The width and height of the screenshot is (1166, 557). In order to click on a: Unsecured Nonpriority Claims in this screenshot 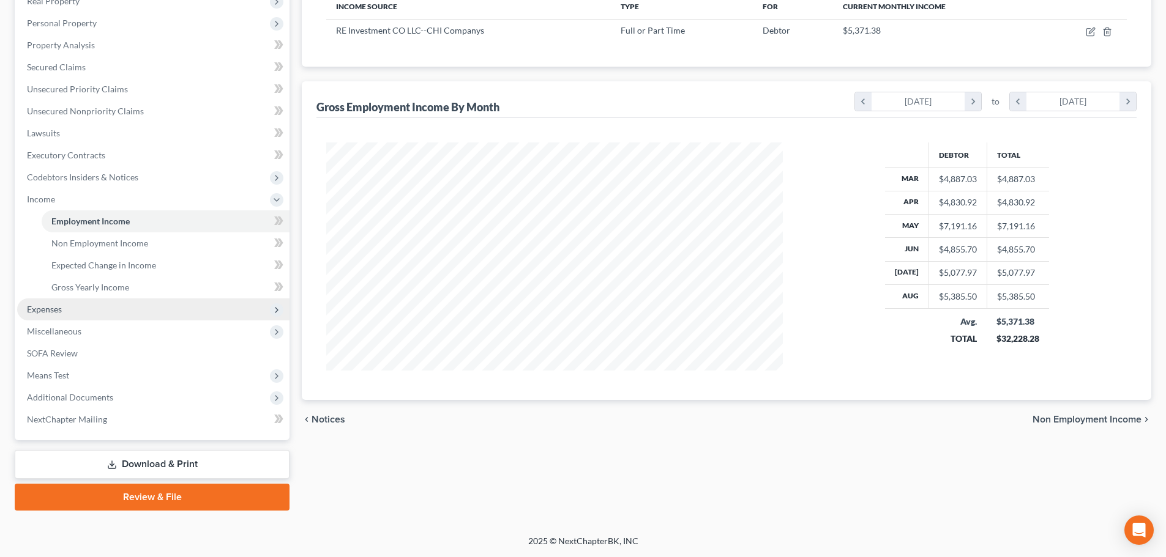, I will do `click(153, 111)`.